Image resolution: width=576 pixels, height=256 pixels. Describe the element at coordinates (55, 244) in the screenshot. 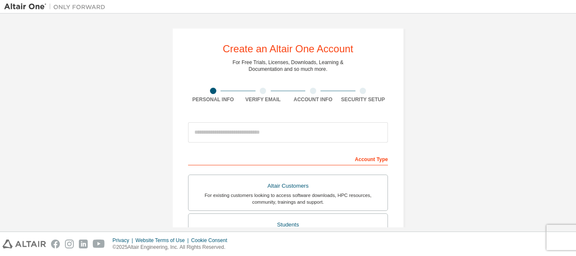

I see `img: facebook.svg` at that location.